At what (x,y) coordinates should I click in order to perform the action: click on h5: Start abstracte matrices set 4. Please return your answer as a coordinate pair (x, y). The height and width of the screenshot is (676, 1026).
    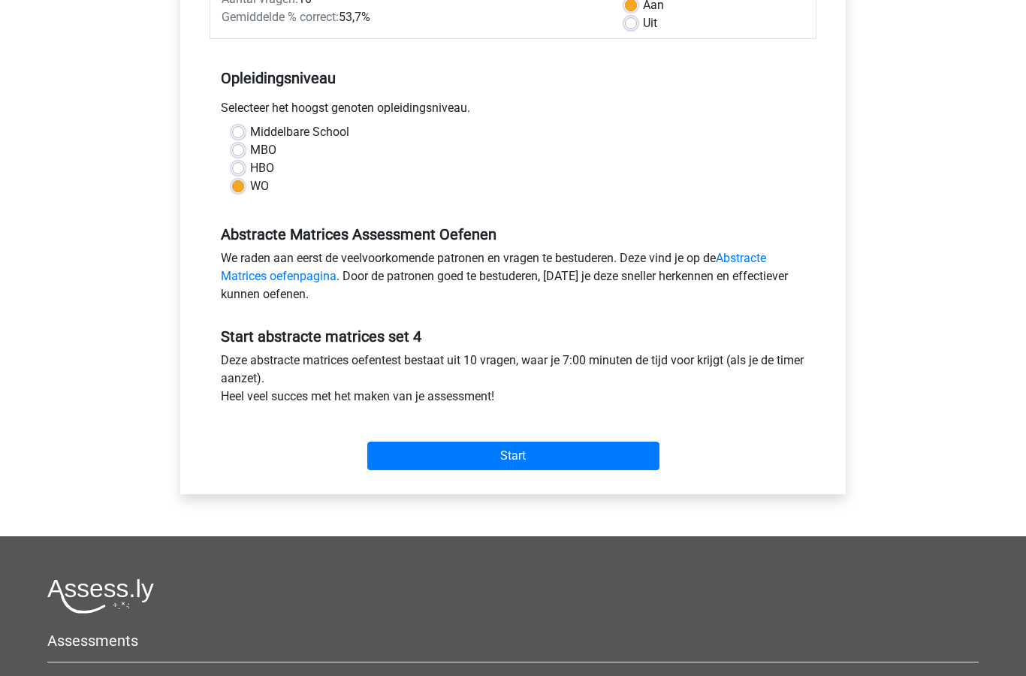
    Looking at the image, I should click on (513, 337).